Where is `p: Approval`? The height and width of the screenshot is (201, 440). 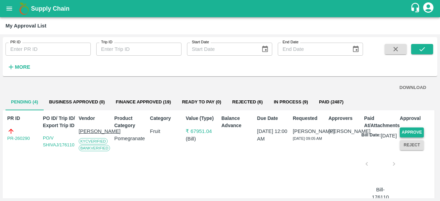 p: Approval is located at coordinates (416, 118).